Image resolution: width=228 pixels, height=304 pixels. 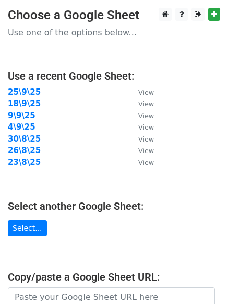 I want to click on h4: Select another Google Sheet:, so click(x=114, y=206).